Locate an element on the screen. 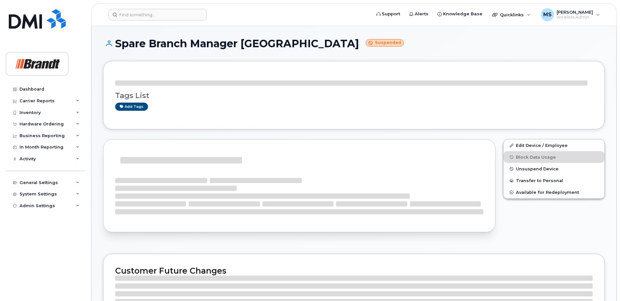 This screenshot has width=620, height=301. button: Transfer to Personal is located at coordinates (554, 180).